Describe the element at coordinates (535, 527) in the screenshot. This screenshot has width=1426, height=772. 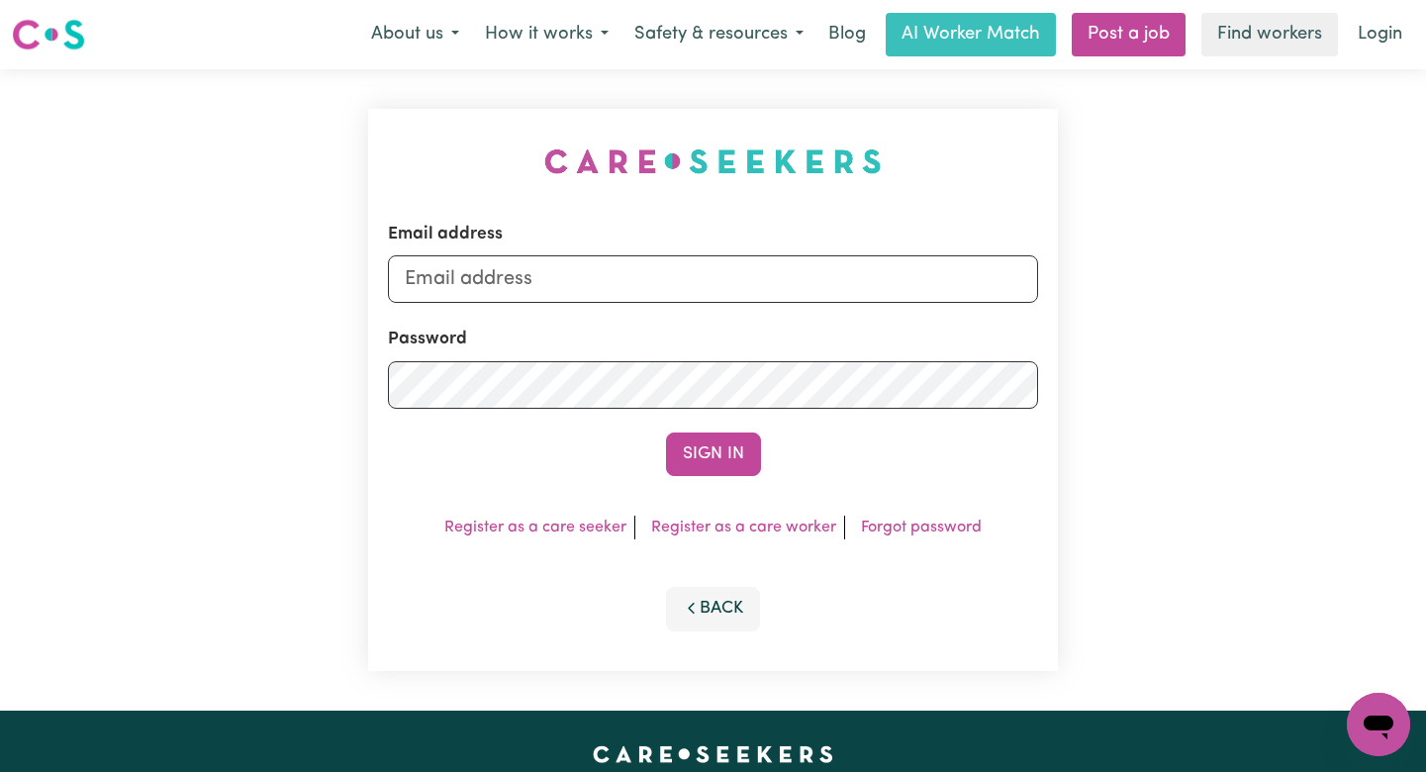
I see `a: Register as a care seeker` at that location.